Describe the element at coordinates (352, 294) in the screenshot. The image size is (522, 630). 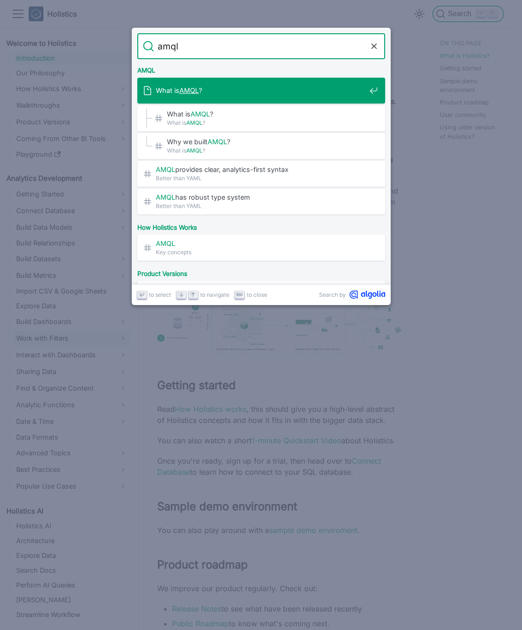
I see `a: Search byAlgolia` at that location.